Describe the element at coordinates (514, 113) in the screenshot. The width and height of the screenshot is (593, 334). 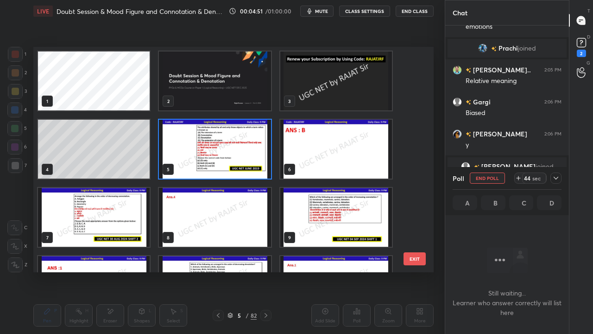
I see `div: Biased` at that location.